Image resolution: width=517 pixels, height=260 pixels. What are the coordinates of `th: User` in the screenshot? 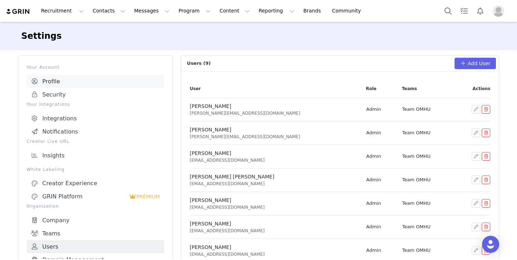 It's located at (276, 89).